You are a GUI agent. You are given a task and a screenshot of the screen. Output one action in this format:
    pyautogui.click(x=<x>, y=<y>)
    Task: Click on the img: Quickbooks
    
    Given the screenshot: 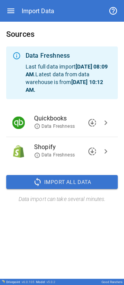 What is the action you would take?
    pyautogui.click(x=19, y=123)
    